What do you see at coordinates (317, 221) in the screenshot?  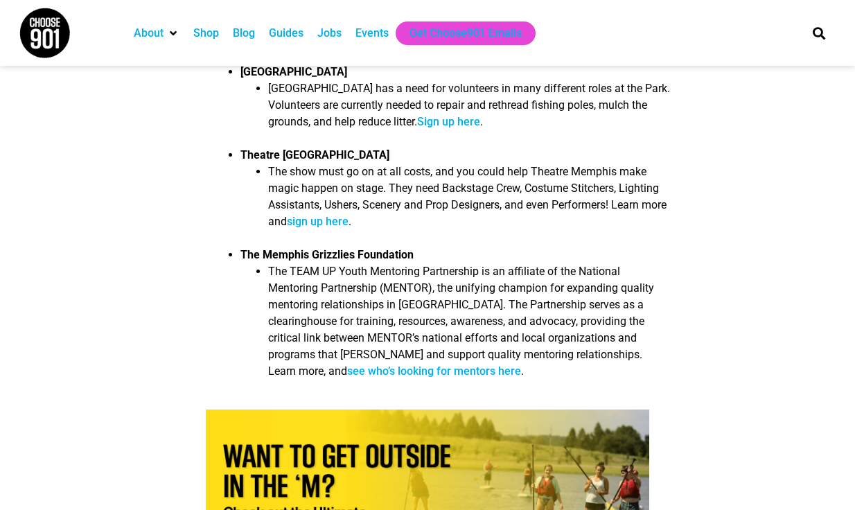 I see `a: sign up here` at bounding box center [317, 221].